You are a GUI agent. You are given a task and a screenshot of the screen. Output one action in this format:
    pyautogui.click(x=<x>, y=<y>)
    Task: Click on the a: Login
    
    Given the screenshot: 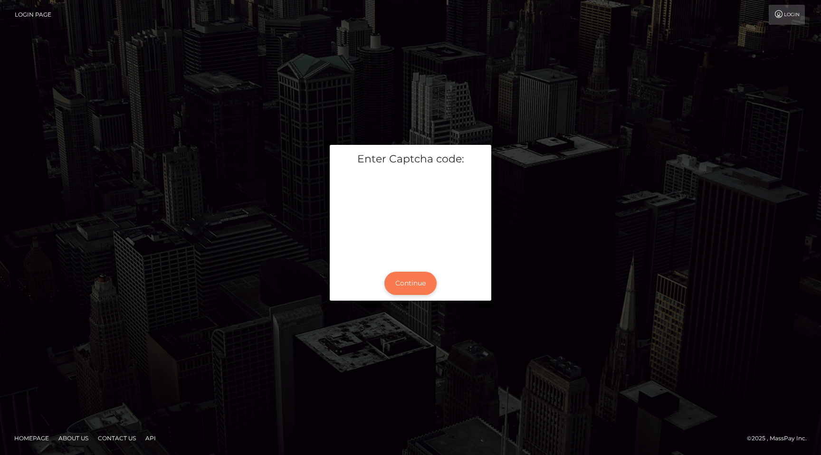 What is the action you would take?
    pyautogui.click(x=787, y=15)
    